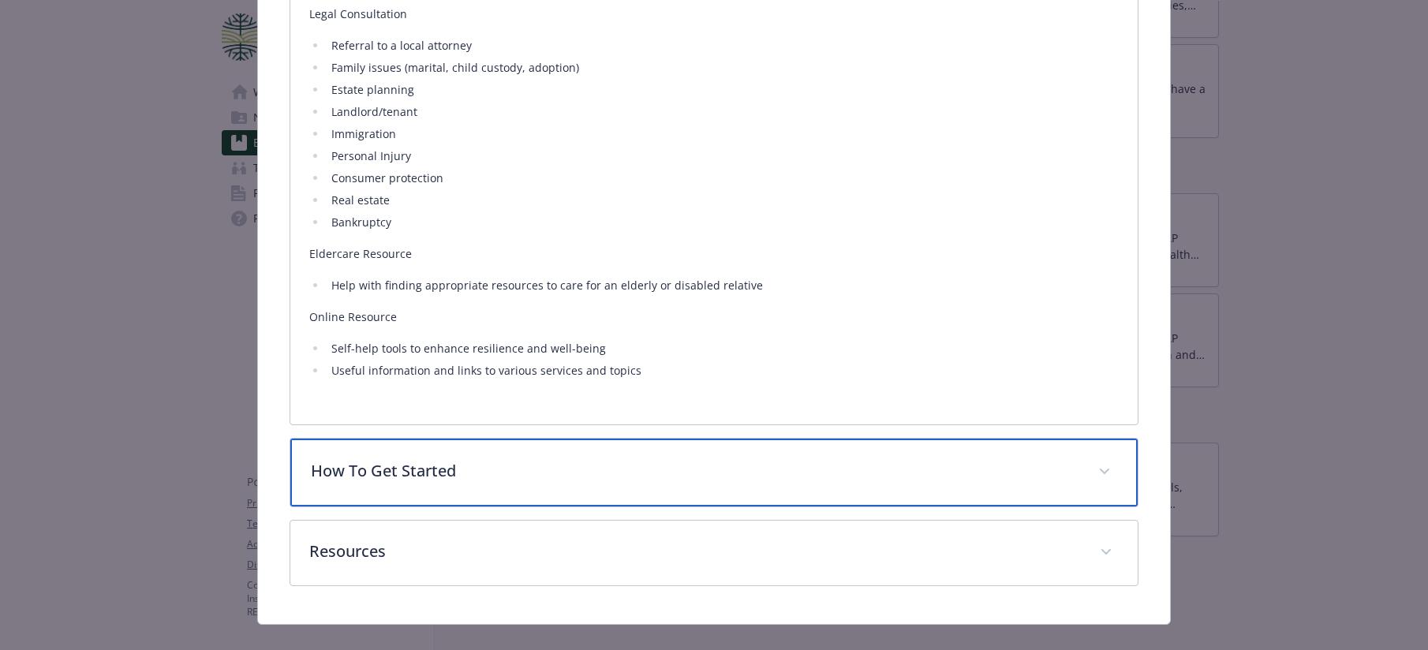  Describe the element at coordinates (723, 134) in the screenshot. I see `li: Immigration` at that location.